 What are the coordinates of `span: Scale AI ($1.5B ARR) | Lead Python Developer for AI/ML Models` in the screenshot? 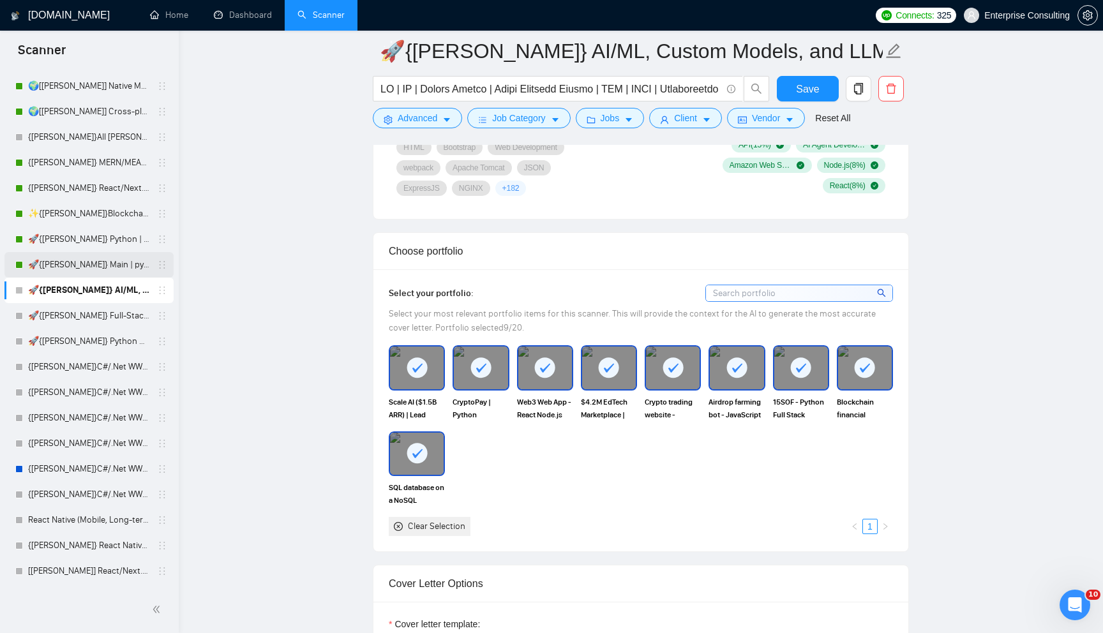 It's located at (417, 408).